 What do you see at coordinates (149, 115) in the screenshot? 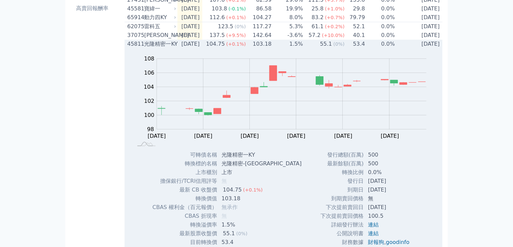
I see `tspan: 100` at bounding box center [149, 115].